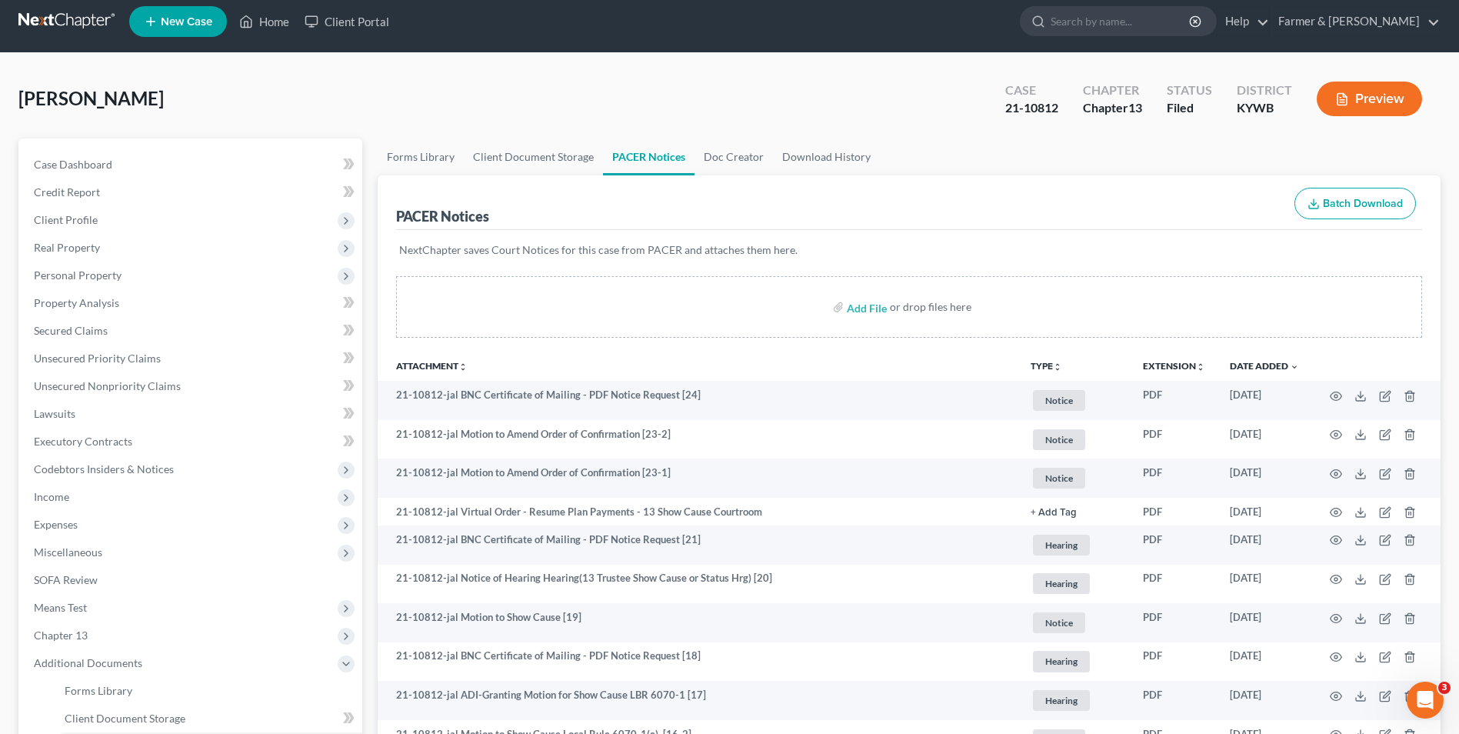 Image resolution: width=1459 pixels, height=734 pixels. I want to click on td: 21-10812-jal Motion to Amend Order of Confirmation [23-2], so click(697, 439).